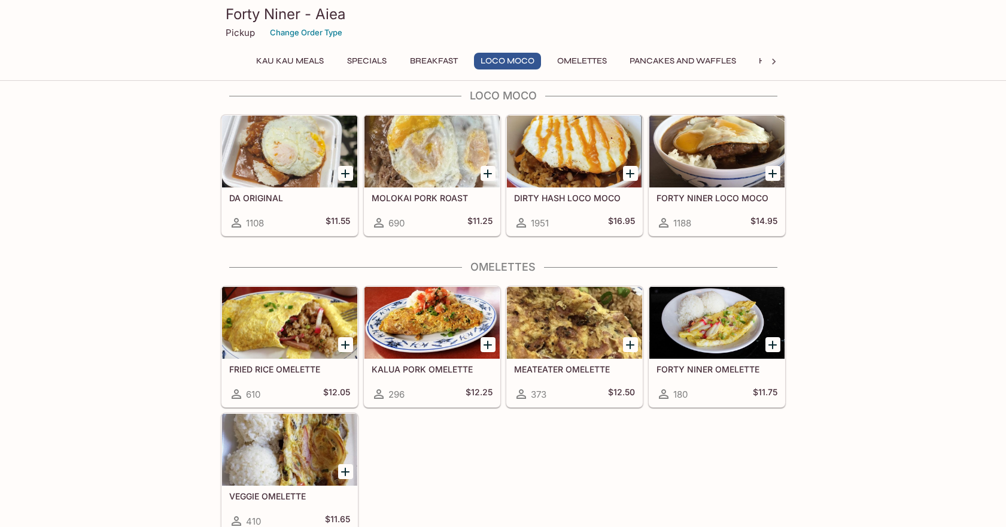  What do you see at coordinates (432, 347) in the screenshot?
I see `a: KALUA PORK OMELETTE296$12.25` at bounding box center [432, 347].